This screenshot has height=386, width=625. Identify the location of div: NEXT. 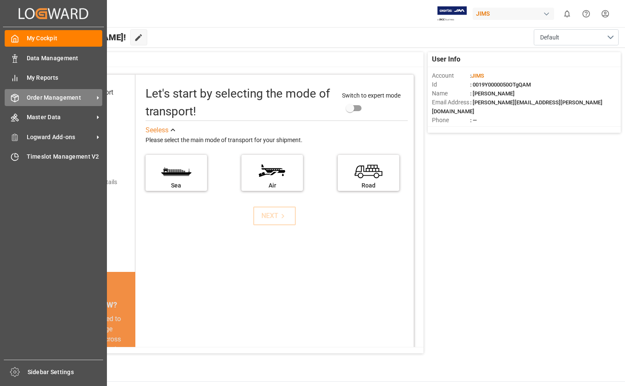
(274, 216).